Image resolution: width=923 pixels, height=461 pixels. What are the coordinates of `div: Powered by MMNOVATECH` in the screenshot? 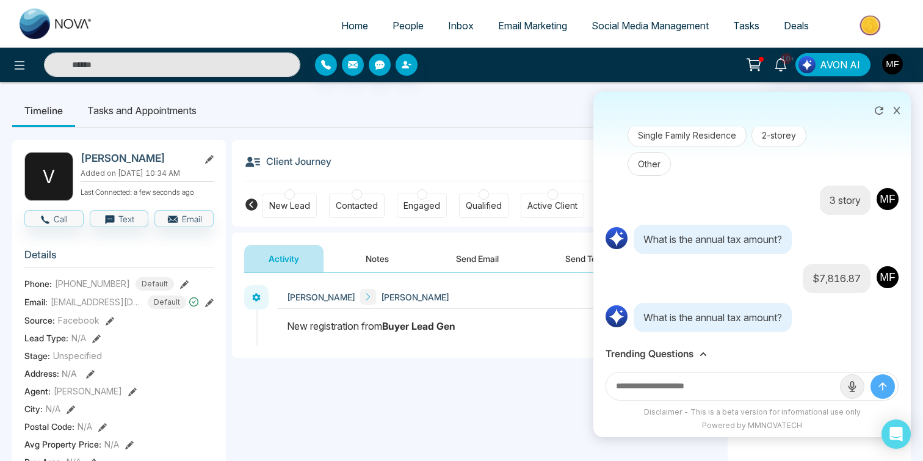 It's located at (752, 425).